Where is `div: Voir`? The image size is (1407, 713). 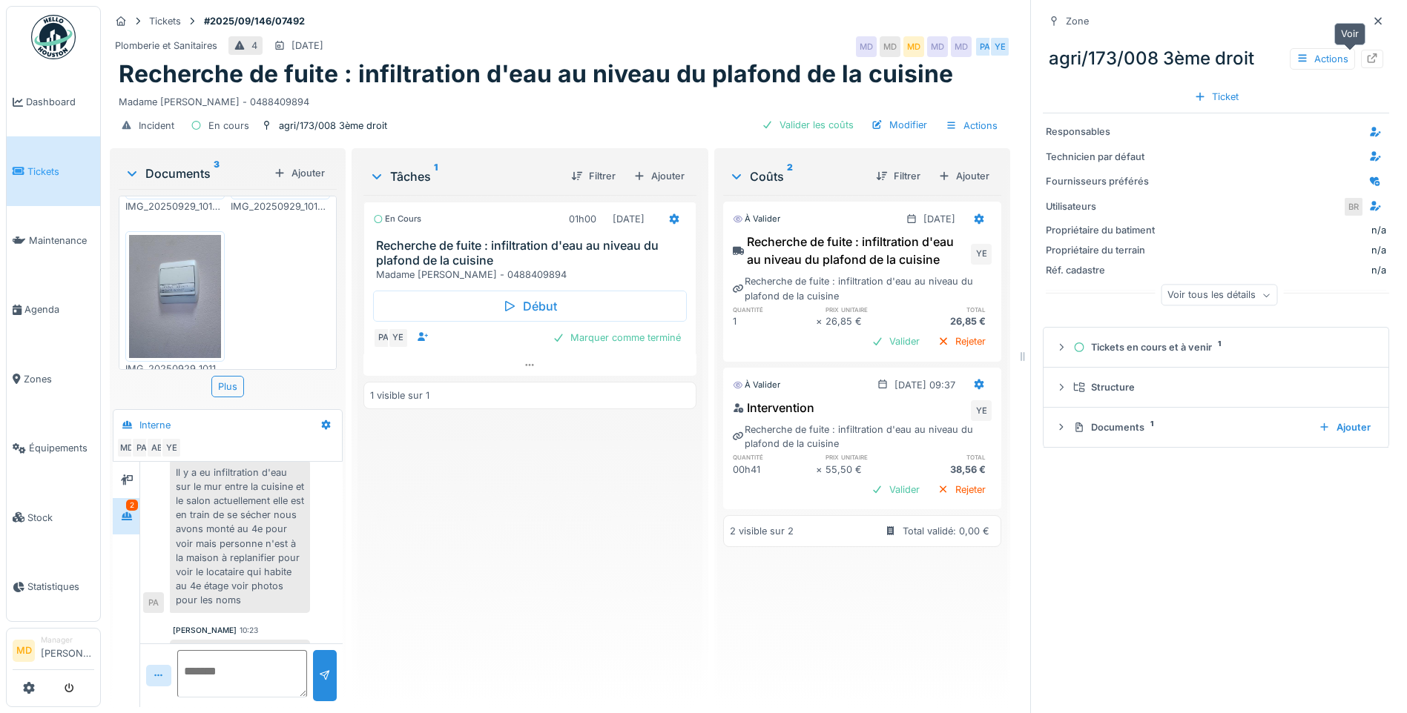 div: Voir is located at coordinates (1350, 33).